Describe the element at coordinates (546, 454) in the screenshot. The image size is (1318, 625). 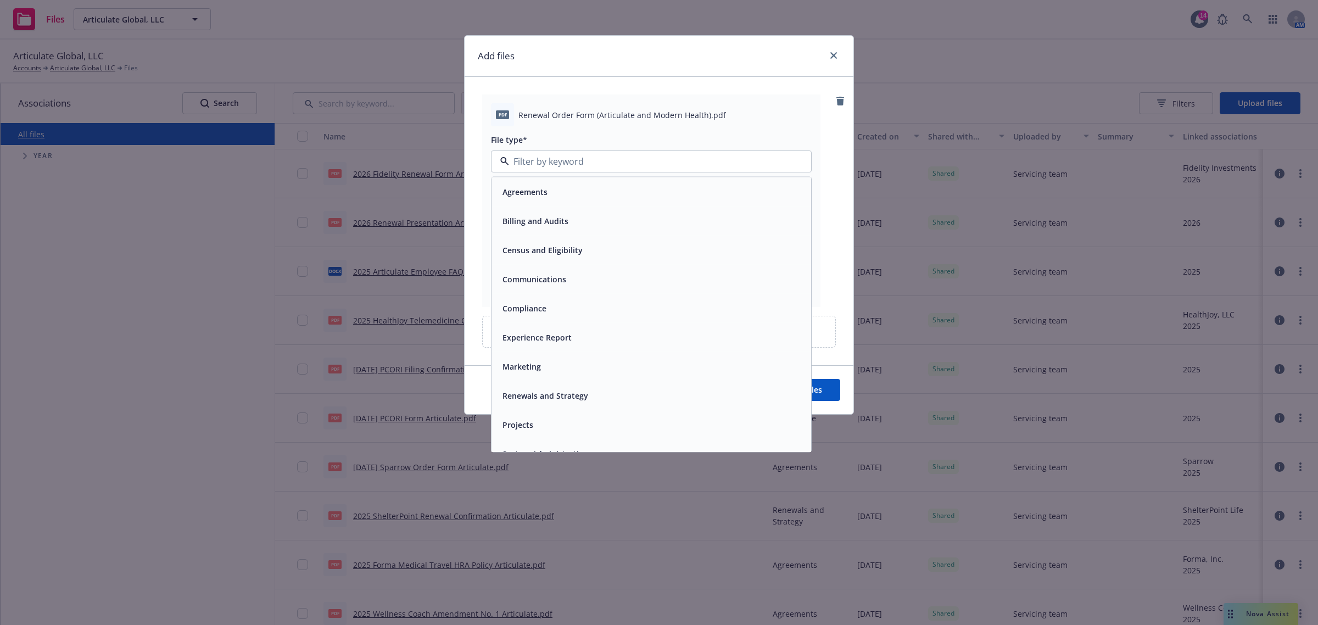
I see `button: System Administration` at that location.